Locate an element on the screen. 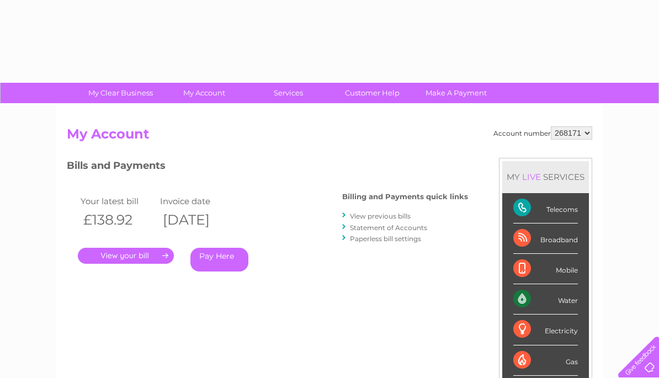 This screenshot has height=378, width=659. div: MY SERVICES is located at coordinates (546, 177).